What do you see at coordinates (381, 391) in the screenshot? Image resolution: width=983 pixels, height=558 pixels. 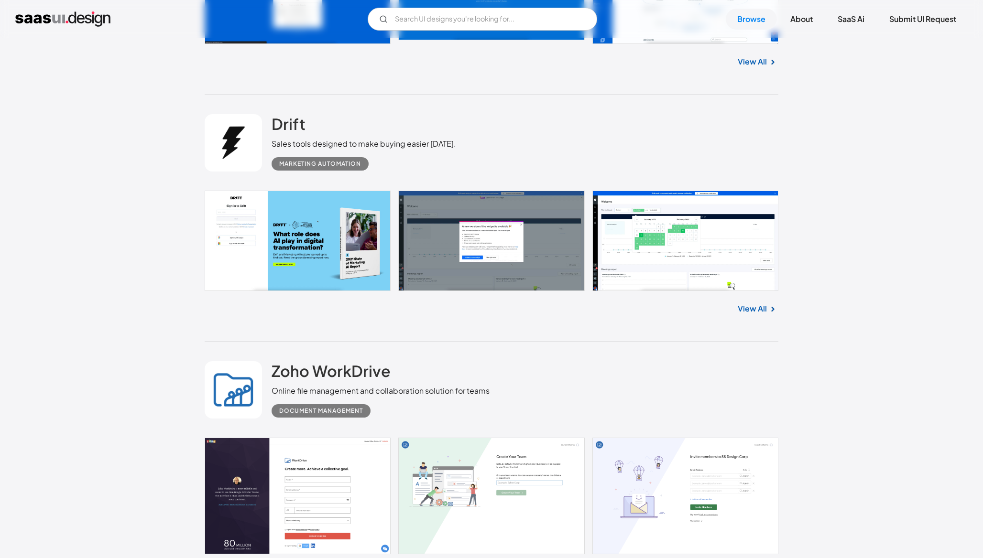 I see `div: Online file management and collaboration solution for teams` at bounding box center [381, 391].